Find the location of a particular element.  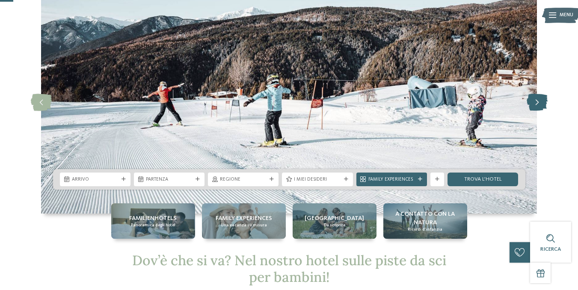

span: Familienhotels is located at coordinates (153, 219).